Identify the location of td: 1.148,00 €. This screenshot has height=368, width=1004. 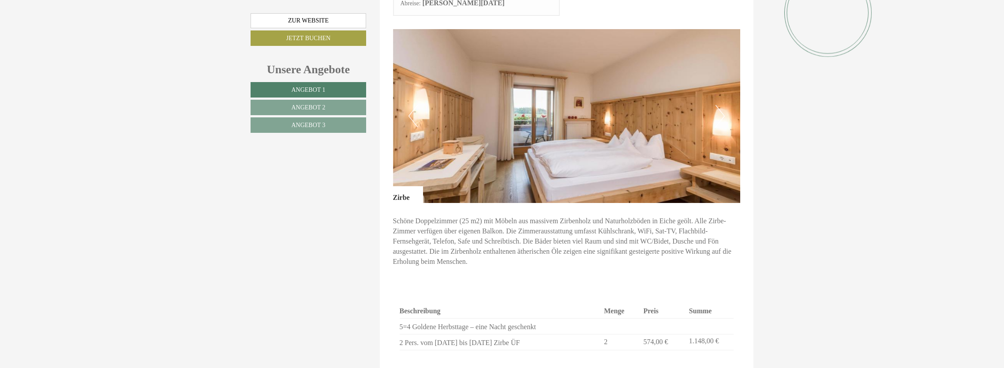
(709, 342).